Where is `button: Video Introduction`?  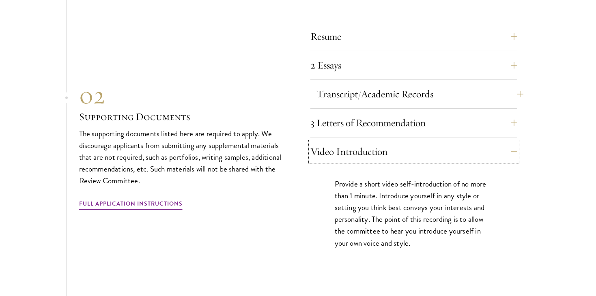
button: Video Introduction is located at coordinates (414, 152).